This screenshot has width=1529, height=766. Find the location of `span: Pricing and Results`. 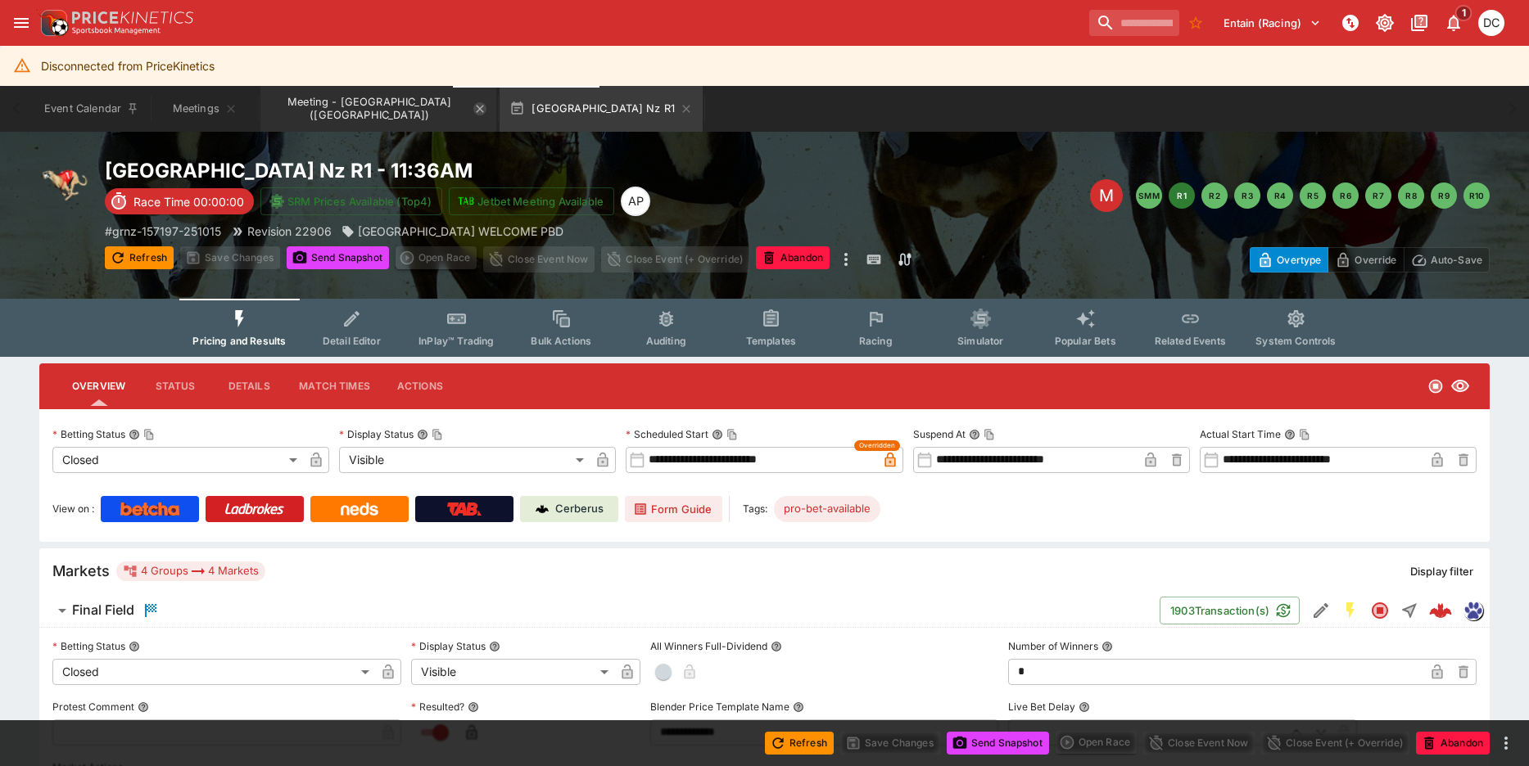

span: Pricing and Results is located at coordinates (239, 341).